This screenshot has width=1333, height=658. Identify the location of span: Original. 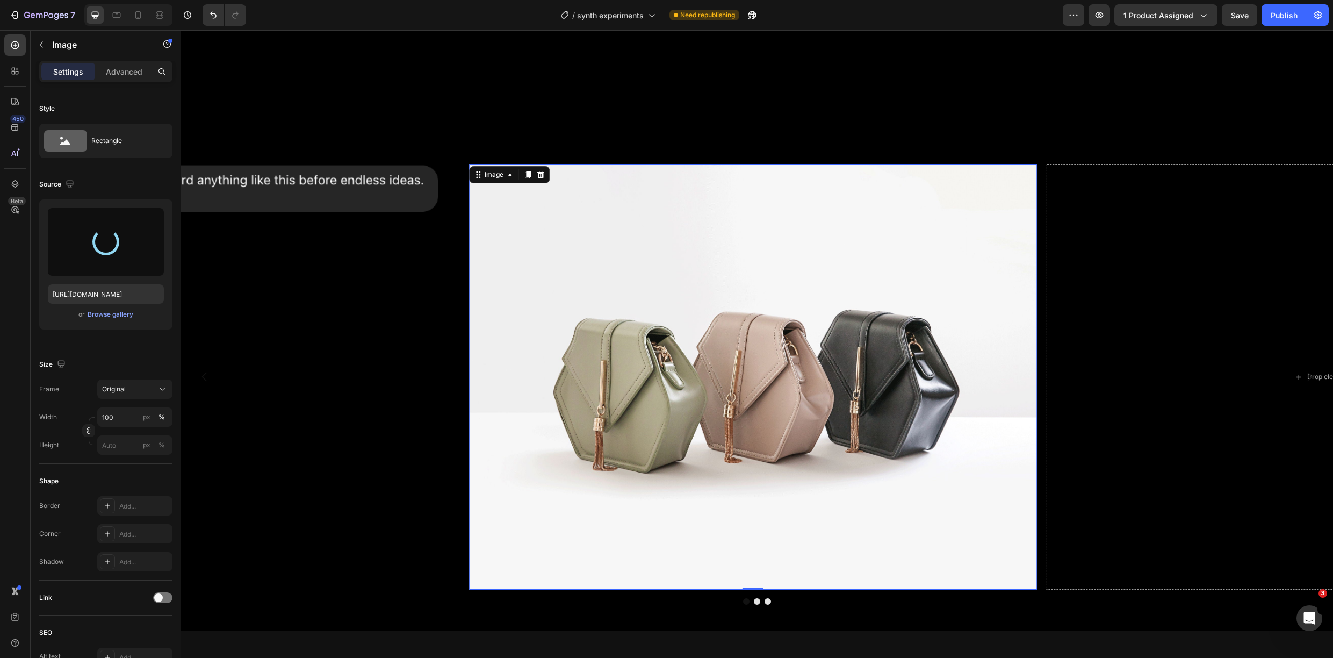
(114, 389).